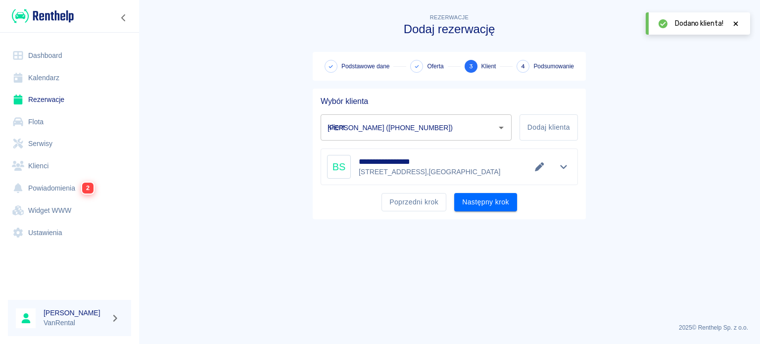  I want to click on span: 4, so click(523, 66).